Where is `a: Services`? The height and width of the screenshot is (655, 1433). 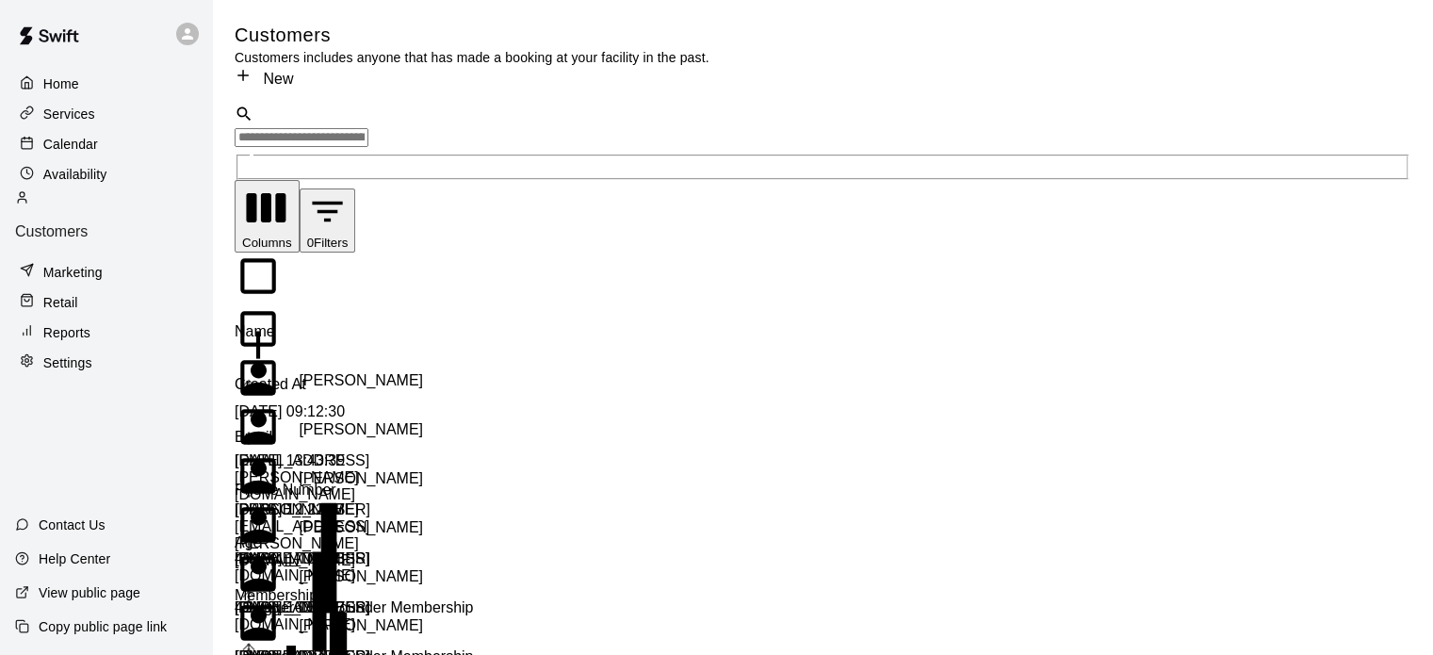 a: Services is located at coordinates (106, 114).